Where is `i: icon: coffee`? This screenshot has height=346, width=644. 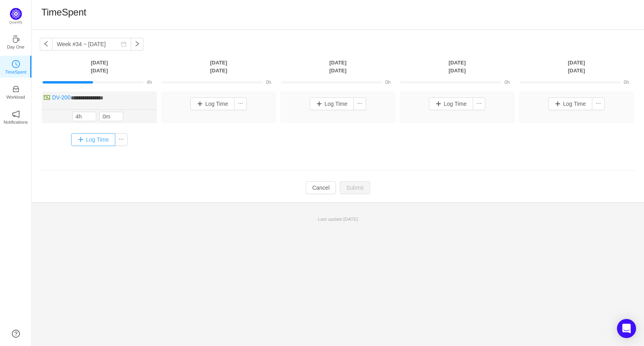 i: icon: coffee is located at coordinates (16, 39).